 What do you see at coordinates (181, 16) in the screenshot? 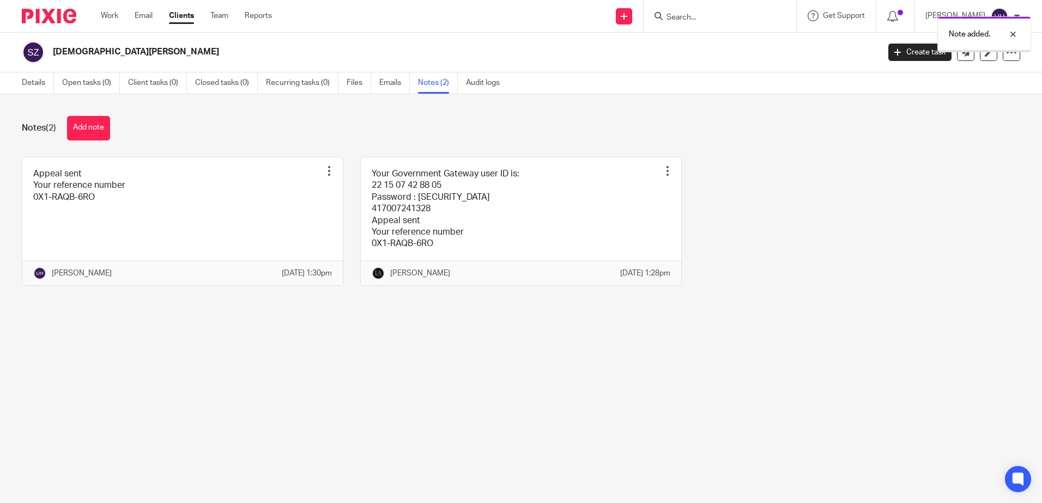
I see `a: Clients` at bounding box center [181, 16].